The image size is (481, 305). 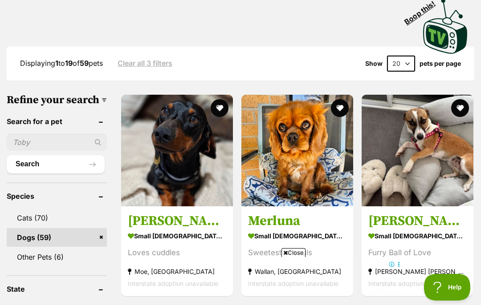 I want to click on span: Show, so click(x=373, y=64).